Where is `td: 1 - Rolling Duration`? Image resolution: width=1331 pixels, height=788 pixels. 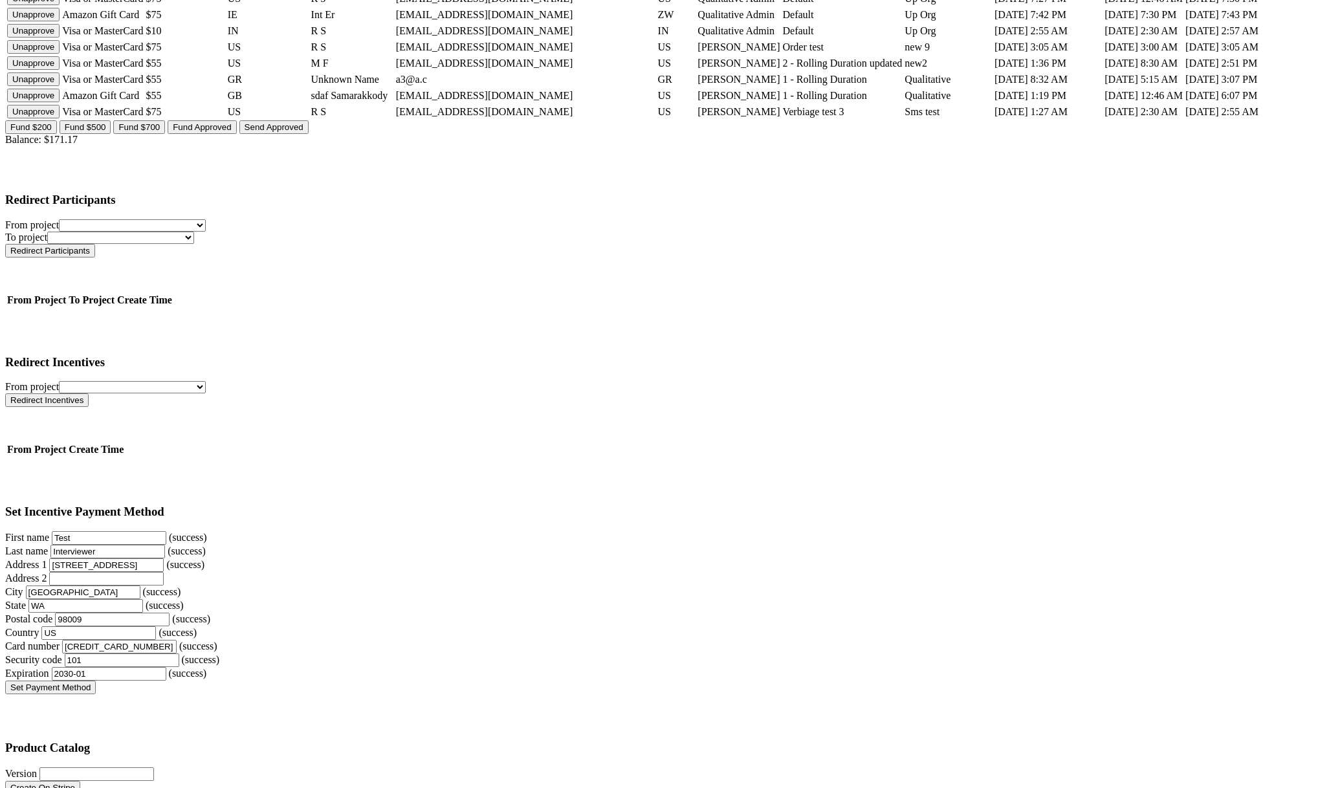 td: 1 - Rolling Duration is located at coordinates (842, 79).